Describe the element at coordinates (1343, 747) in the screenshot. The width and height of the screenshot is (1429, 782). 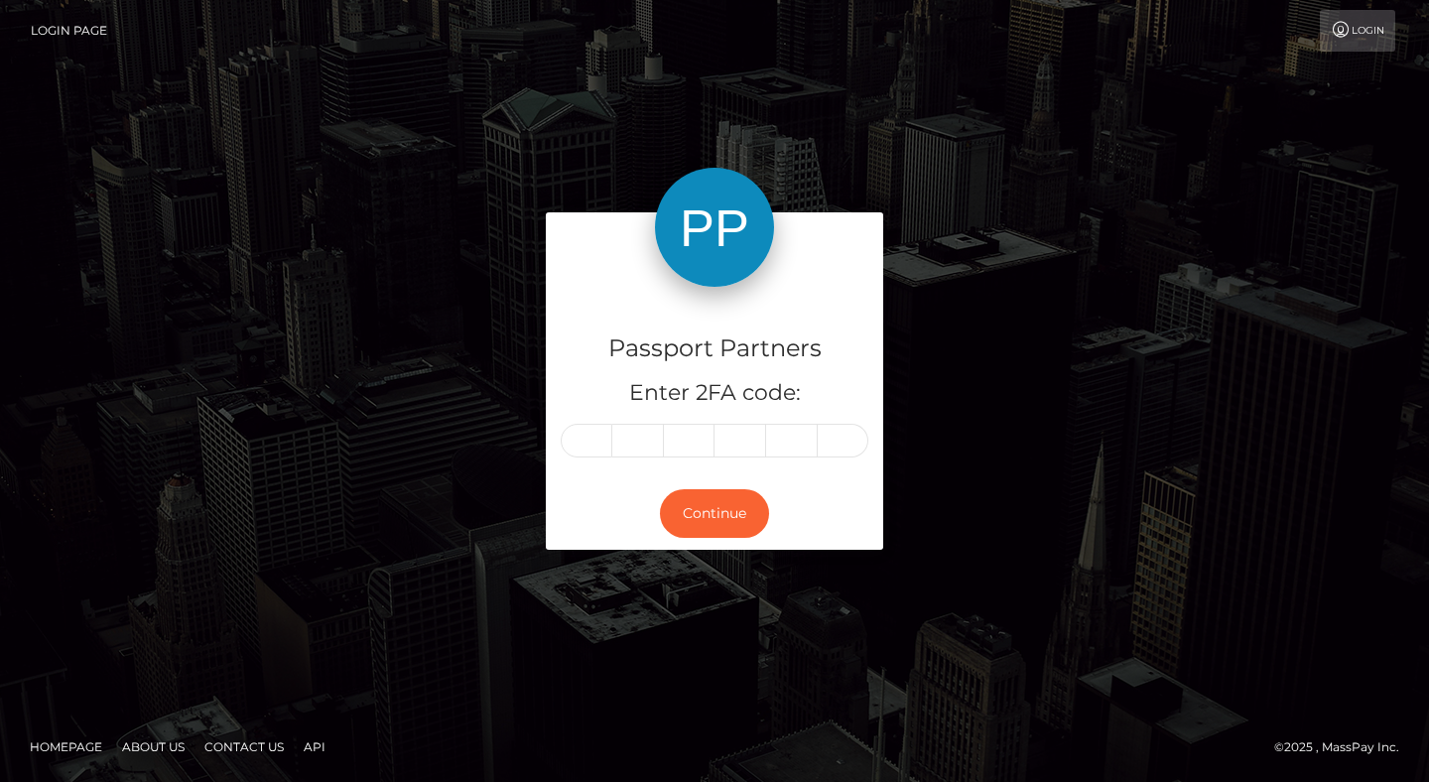
I see `div: © 2025 , MassPay Inc.` at that location.